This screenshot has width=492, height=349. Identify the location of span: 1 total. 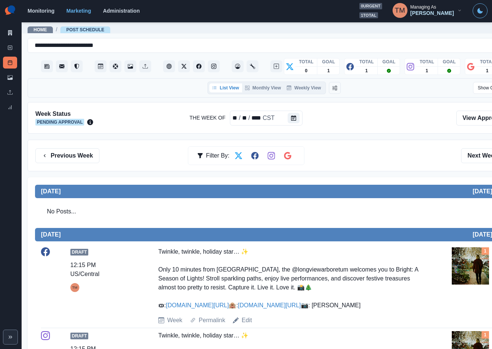
(368, 15).